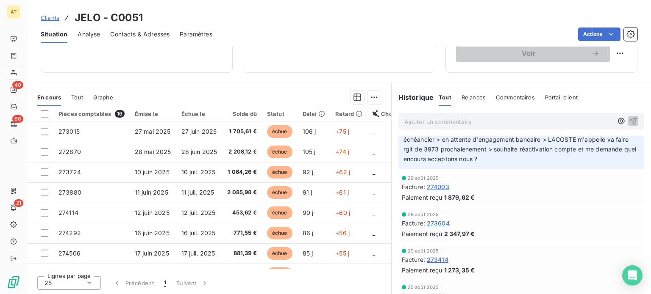 This screenshot has width=651, height=294. I want to click on span: 17 juin 2025, so click(152, 253).